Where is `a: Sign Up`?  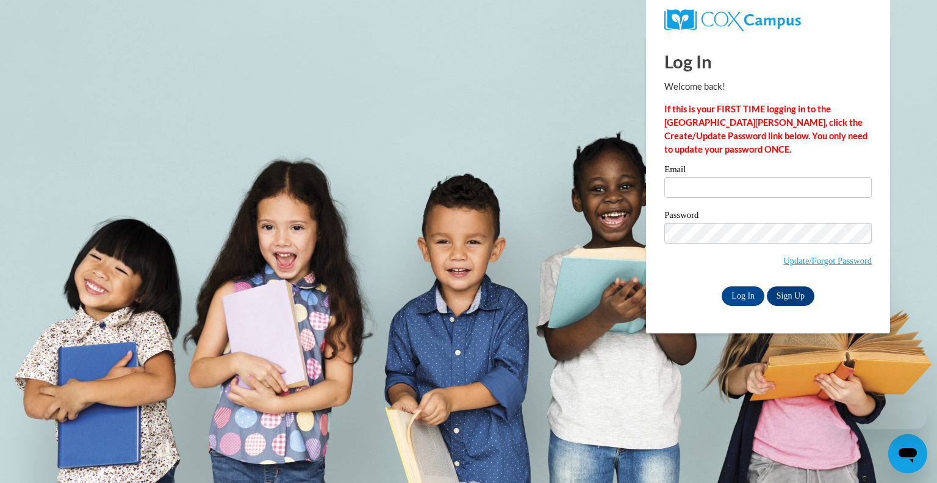
a: Sign Up is located at coordinates (791, 296).